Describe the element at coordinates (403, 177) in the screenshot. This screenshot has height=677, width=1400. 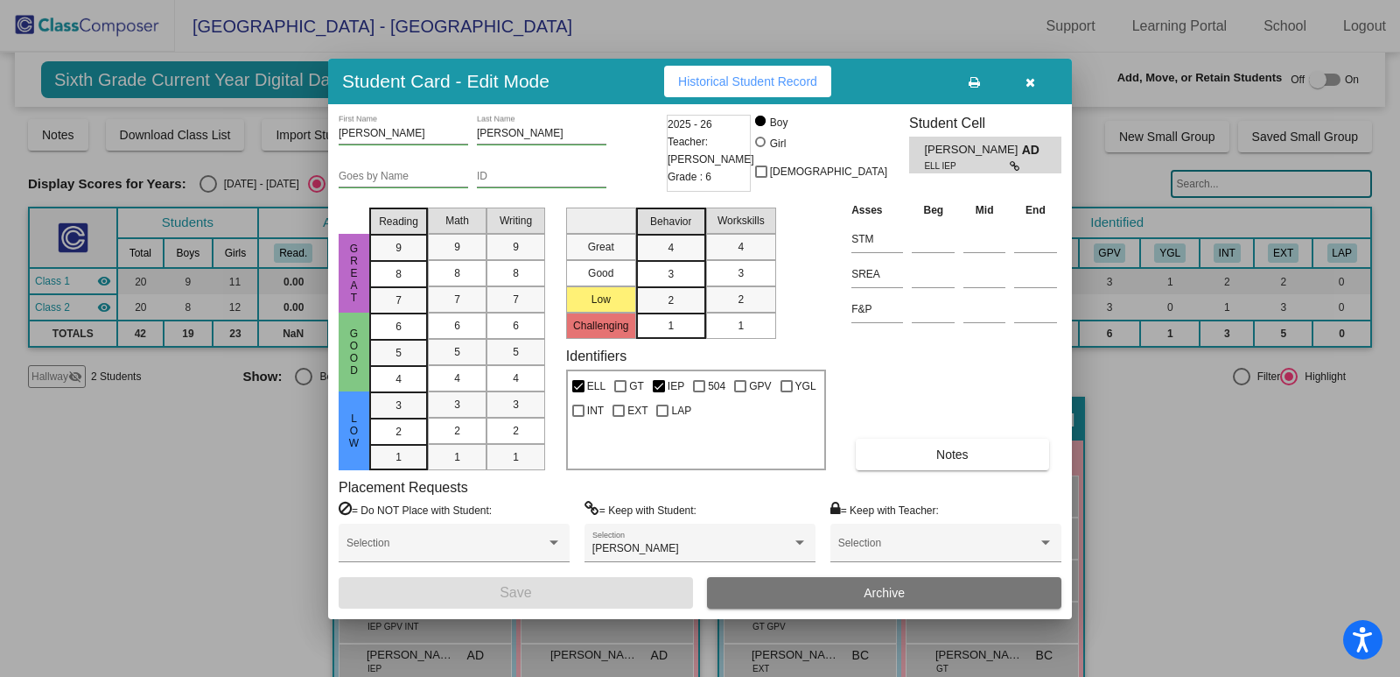
I see `input: goes by name` at that location.